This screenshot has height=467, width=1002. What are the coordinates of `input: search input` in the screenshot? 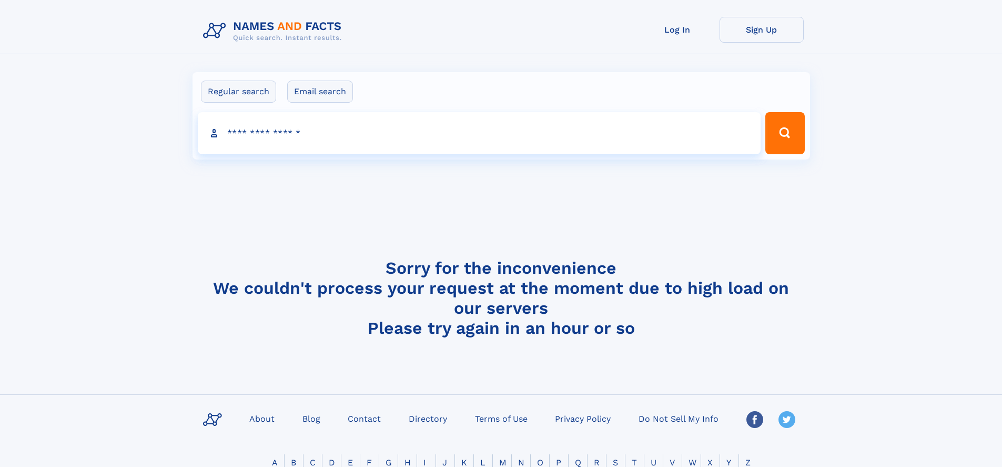 It's located at (479, 133).